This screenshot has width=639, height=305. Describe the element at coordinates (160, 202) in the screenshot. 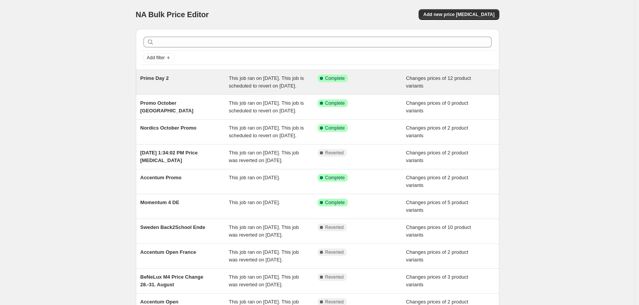

I see `span: Momentum 4 DE` at that location.